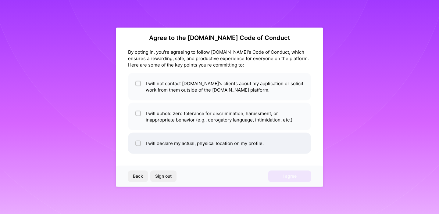 The height and width of the screenshot is (214, 439). Describe the element at coordinates (138, 176) in the screenshot. I see `span: Back` at that location.